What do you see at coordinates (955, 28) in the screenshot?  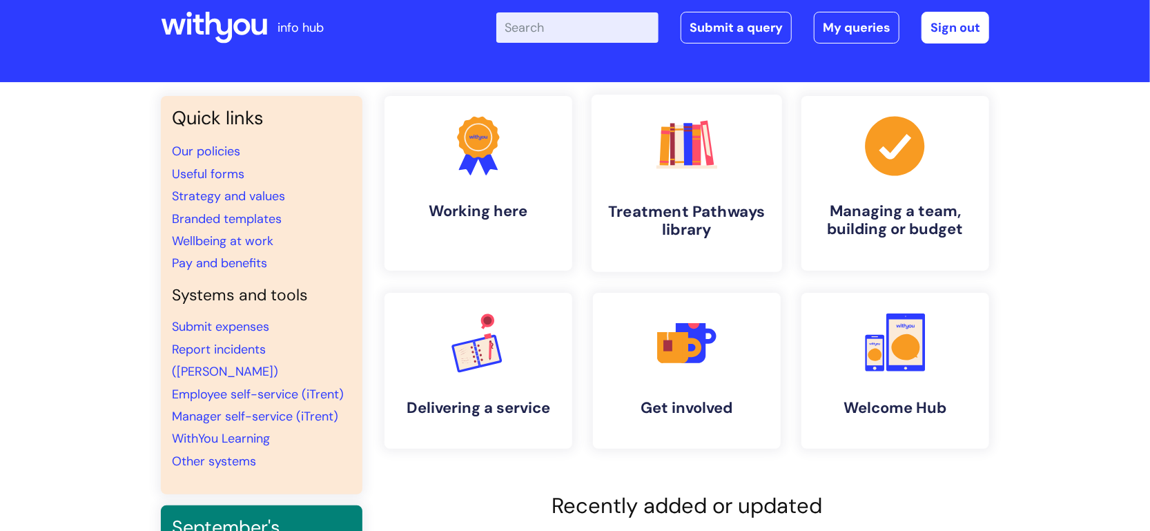 I see `a: Sign out` at bounding box center [955, 28].